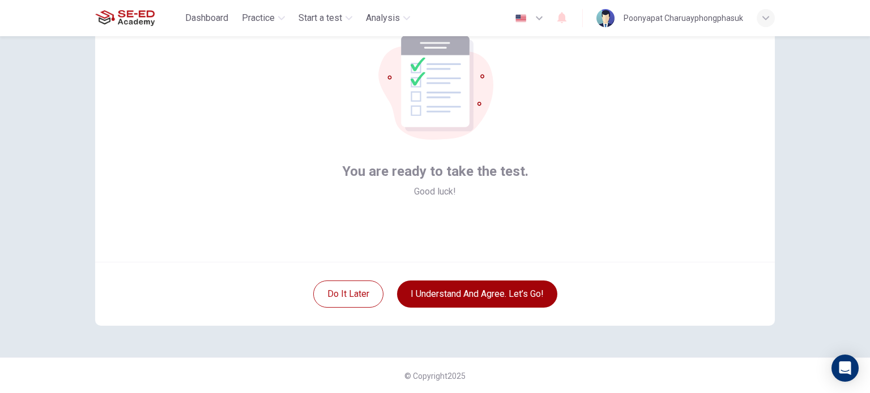 This screenshot has height=393, width=870. Describe the element at coordinates (477, 294) in the screenshot. I see `button: I understand and agree. Let’s go!` at that location.